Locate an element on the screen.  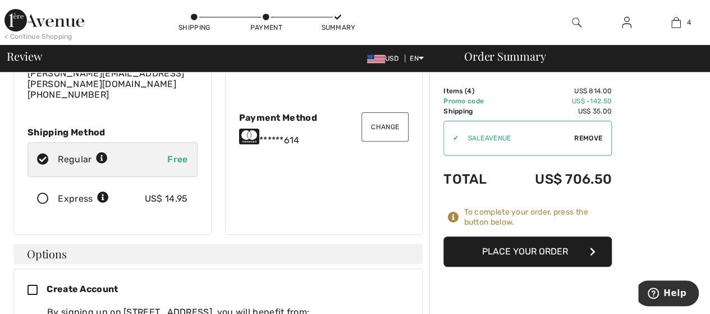
td: Items ( ) is located at coordinates (474, 91).